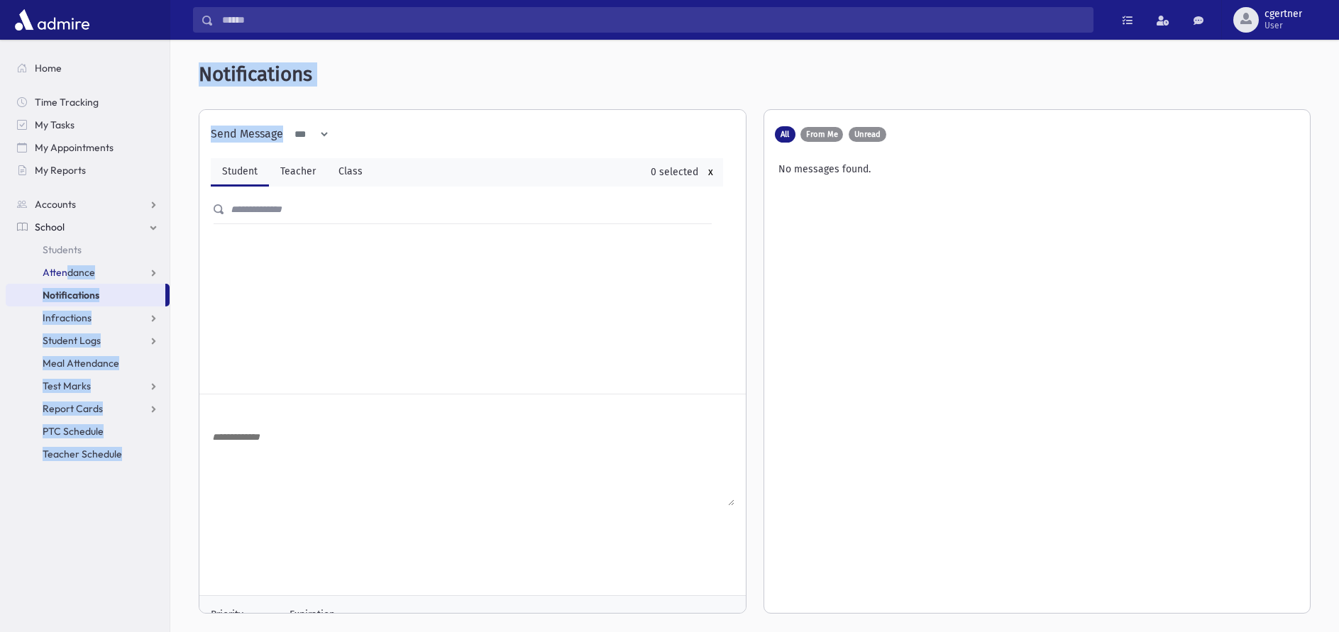  Describe the element at coordinates (87, 318) in the screenshot. I see `a: Infractions` at that location.